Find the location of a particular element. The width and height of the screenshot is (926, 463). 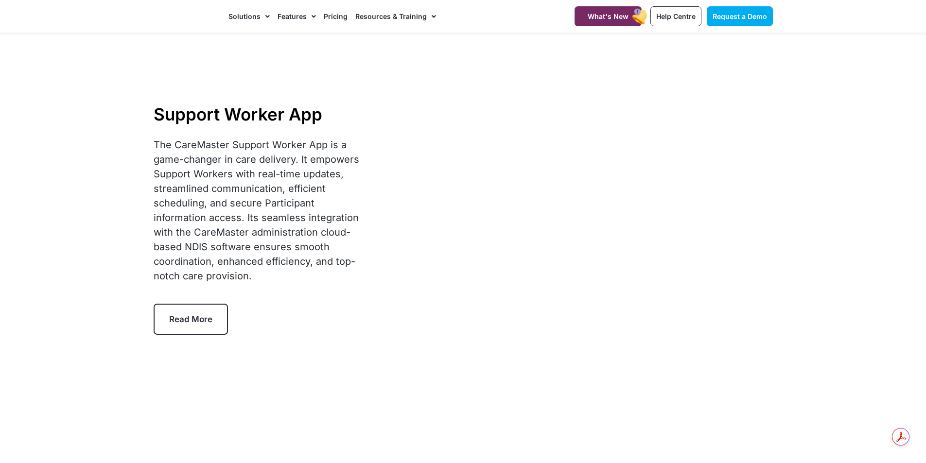

h1: Support Worker App is located at coordinates (258, 114).